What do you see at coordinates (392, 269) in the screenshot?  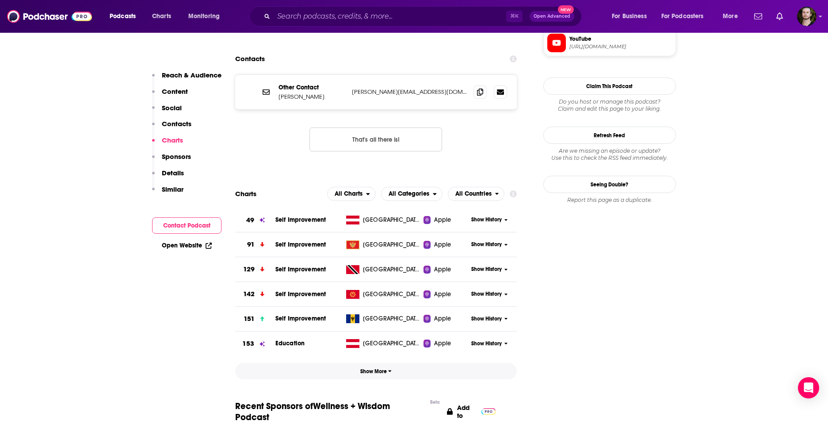 I see `span: Trinidad and Tobago` at bounding box center [392, 269].